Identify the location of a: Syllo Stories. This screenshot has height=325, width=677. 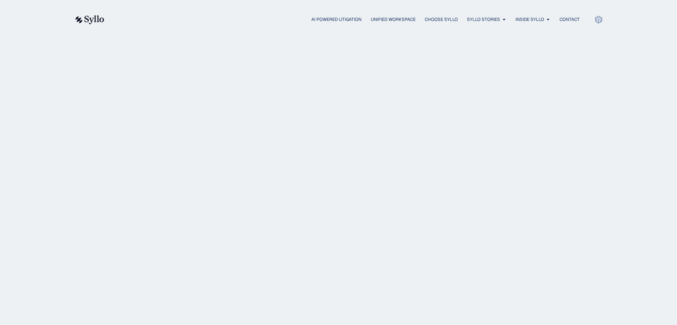
(484, 19).